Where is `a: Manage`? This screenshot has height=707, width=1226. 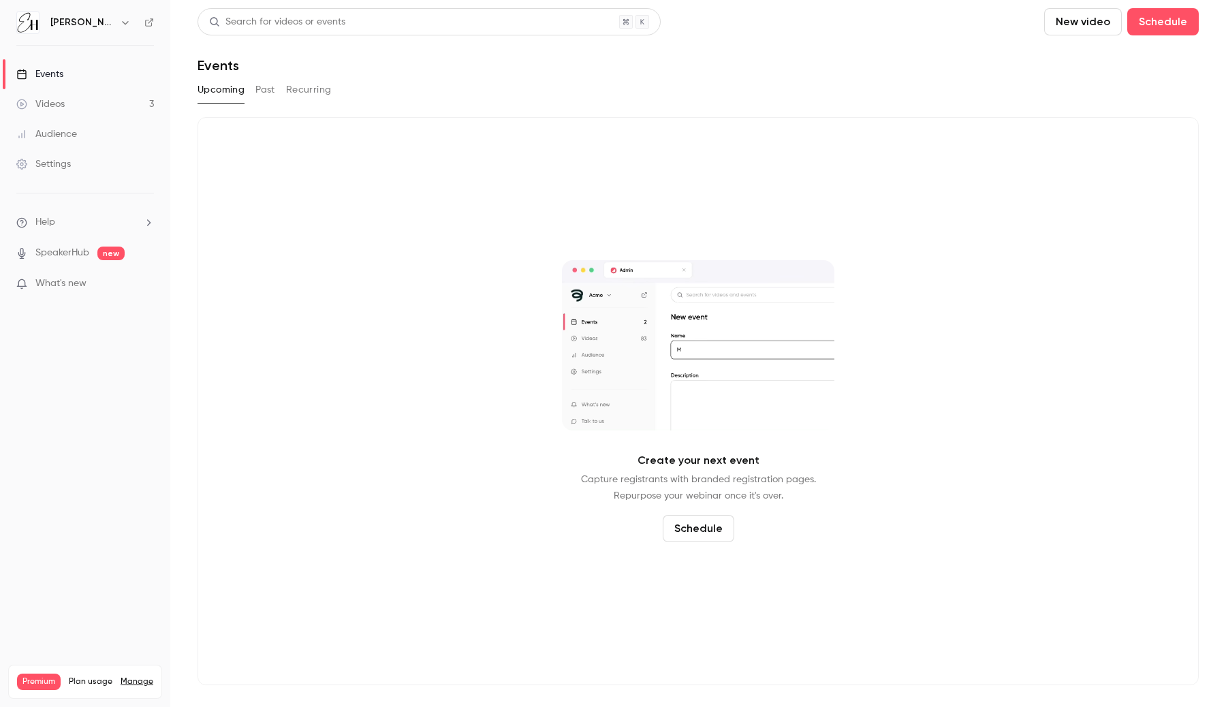
a: Manage is located at coordinates (137, 682).